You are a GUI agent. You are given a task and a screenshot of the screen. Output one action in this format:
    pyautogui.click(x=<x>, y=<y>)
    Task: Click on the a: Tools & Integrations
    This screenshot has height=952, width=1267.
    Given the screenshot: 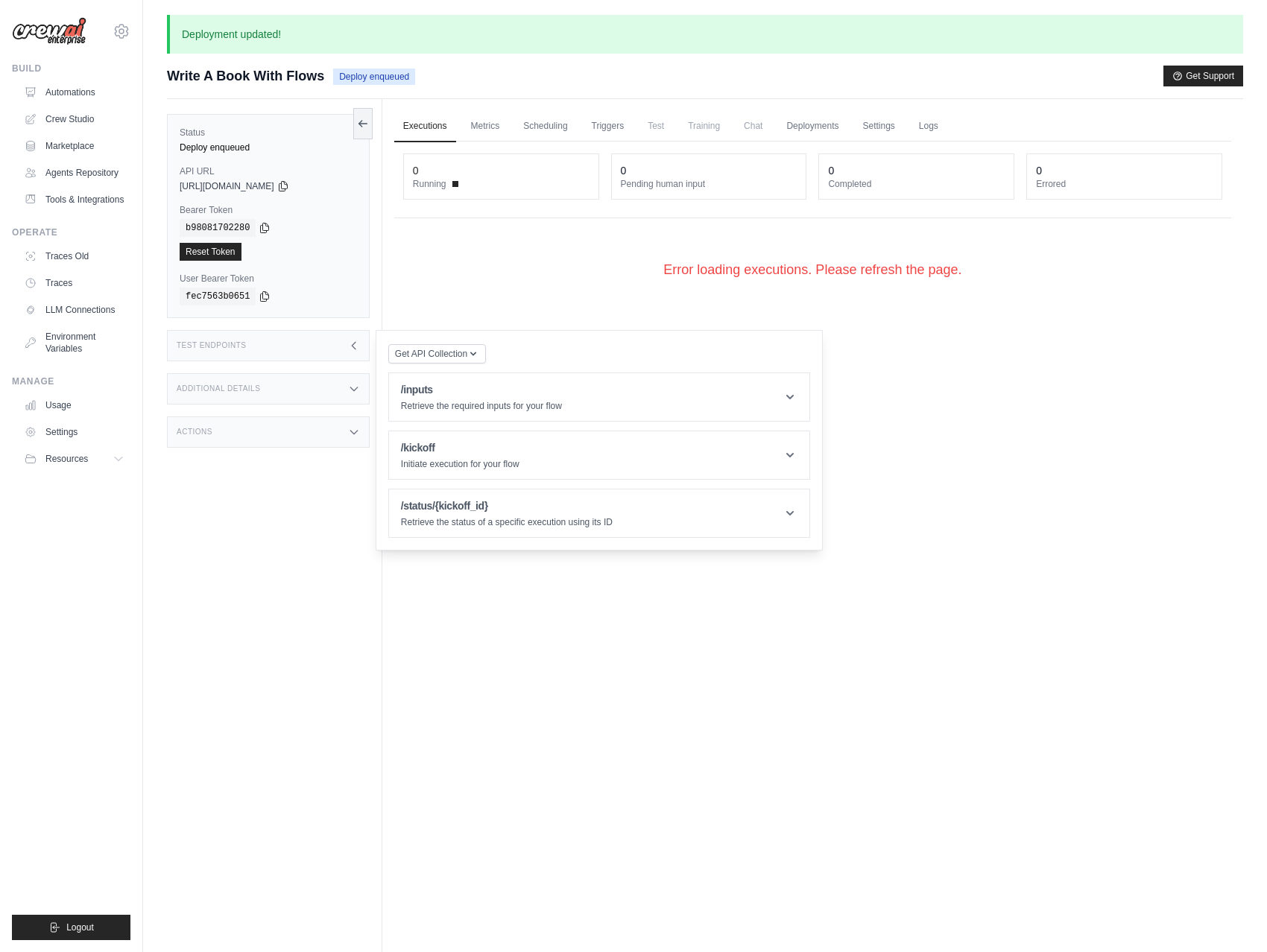 What is the action you would take?
    pyautogui.click(x=74, y=199)
    